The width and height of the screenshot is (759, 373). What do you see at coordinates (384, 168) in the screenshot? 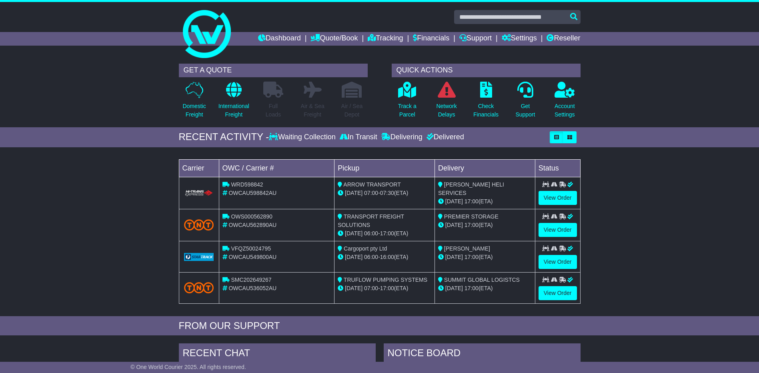
I see `td: Pickup` at bounding box center [384, 168].